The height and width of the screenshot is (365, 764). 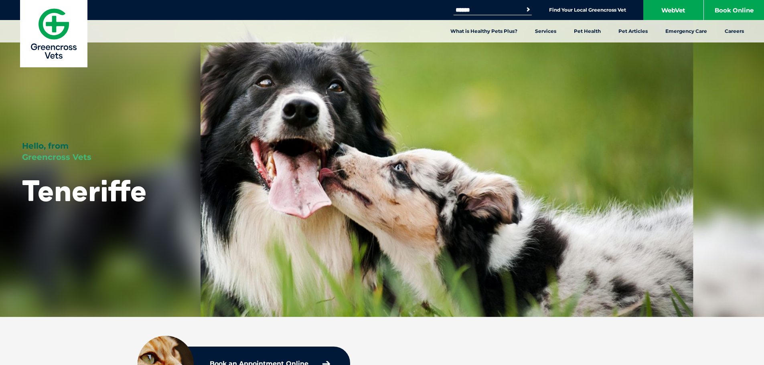 I want to click on h1: Teneriffe, so click(x=84, y=190).